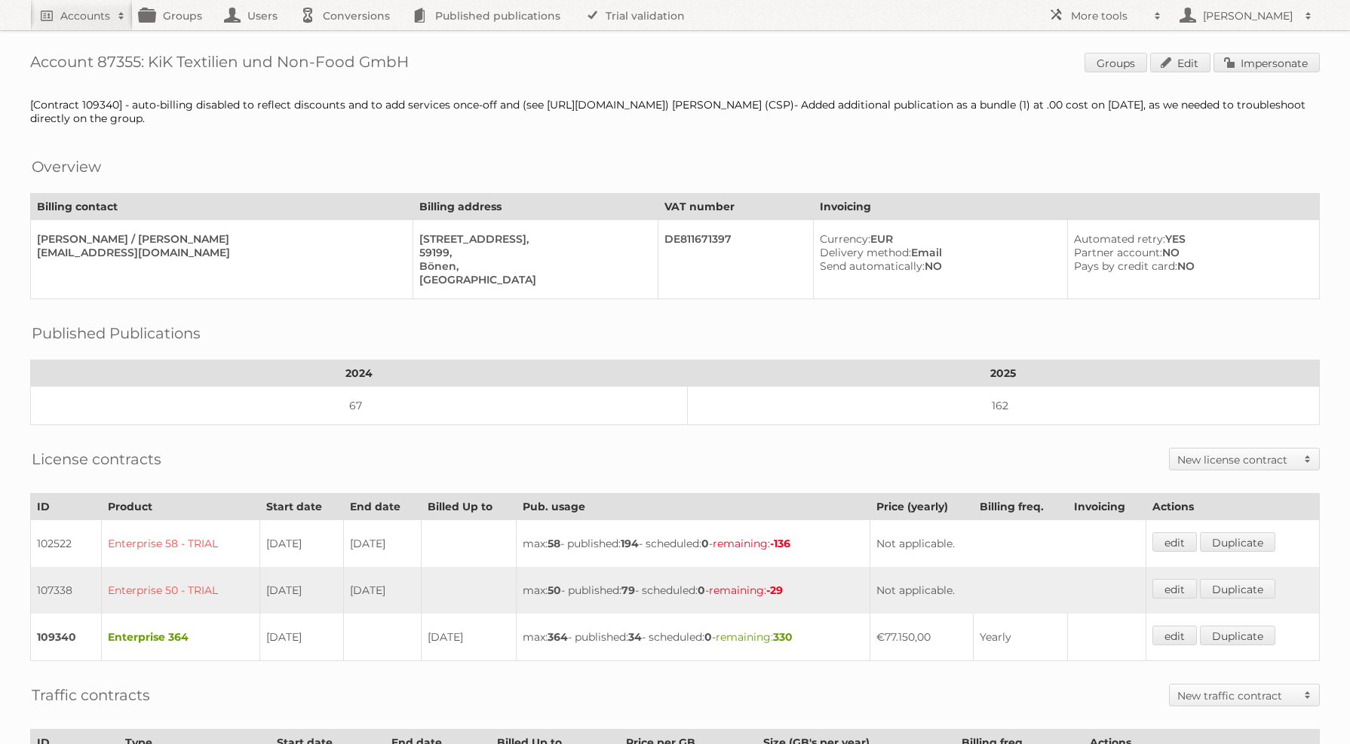 The width and height of the screenshot is (1350, 744). What do you see at coordinates (66, 544) in the screenshot?
I see `td: 102522` at bounding box center [66, 544].